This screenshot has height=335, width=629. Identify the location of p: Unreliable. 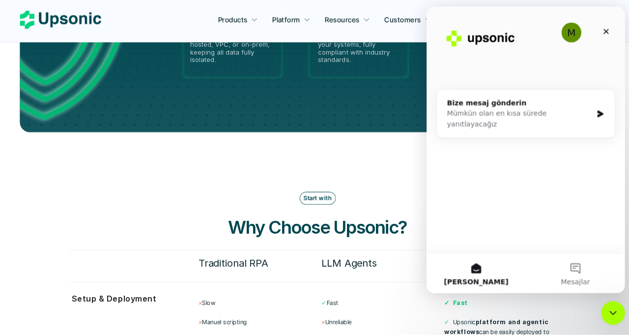
(378, 322).